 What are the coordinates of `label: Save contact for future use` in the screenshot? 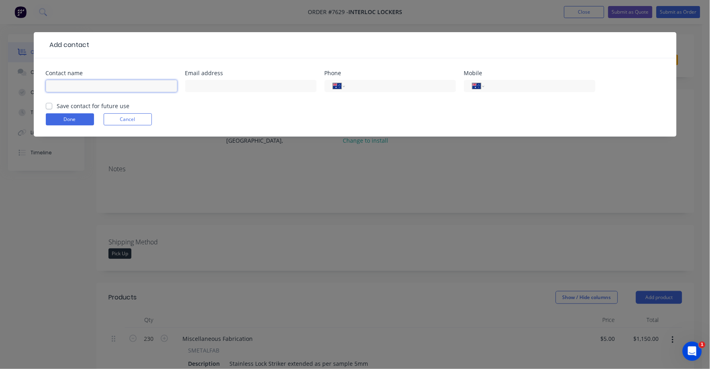 It's located at (93, 106).